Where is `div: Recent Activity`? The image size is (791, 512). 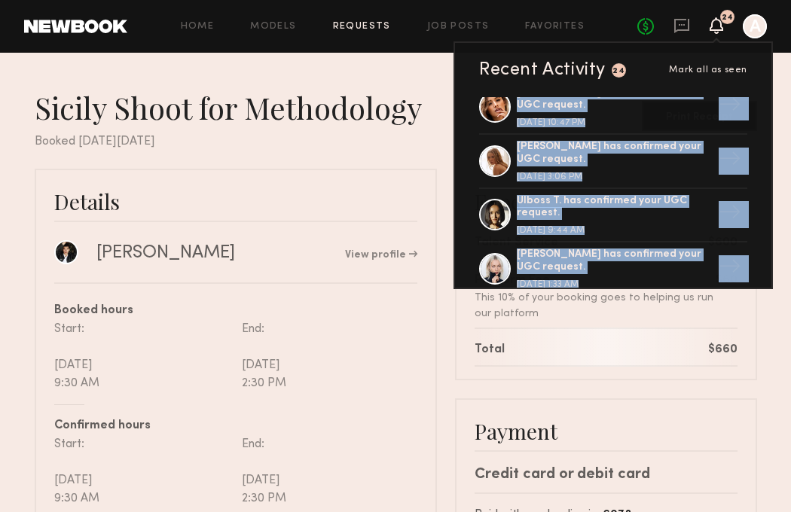 div: Recent Activity is located at coordinates (542, 70).